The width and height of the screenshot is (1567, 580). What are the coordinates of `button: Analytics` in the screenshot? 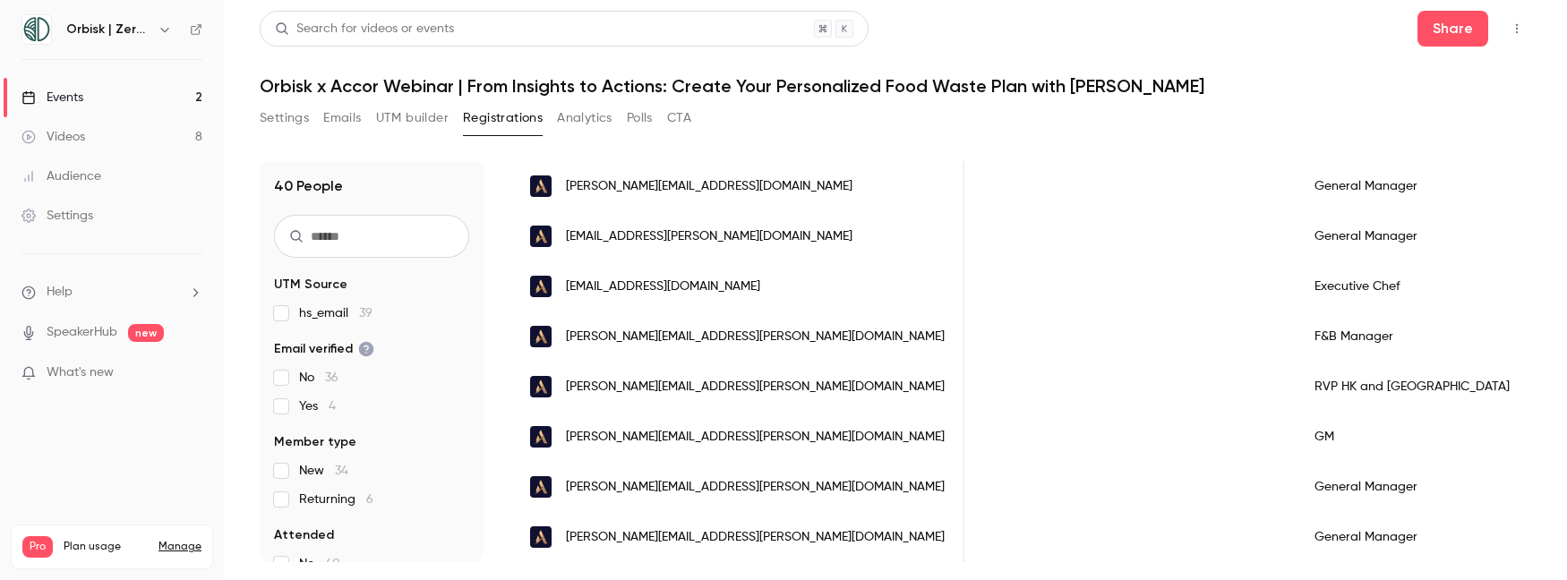 It's located at (585, 118).